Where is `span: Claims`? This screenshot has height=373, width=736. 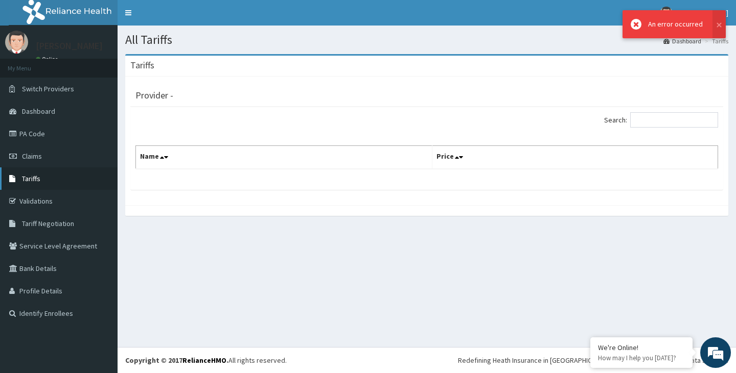
span: Claims is located at coordinates (32, 156).